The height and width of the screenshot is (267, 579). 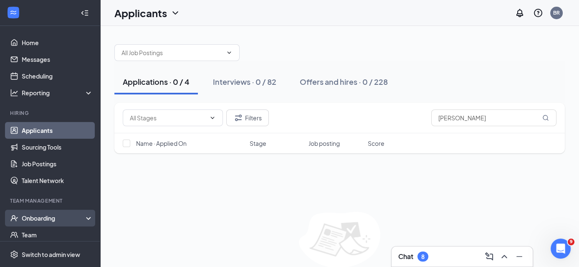 What do you see at coordinates (172, 53) in the screenshot?
I see `input: All Job Postings` at bounding box center [172, 53].